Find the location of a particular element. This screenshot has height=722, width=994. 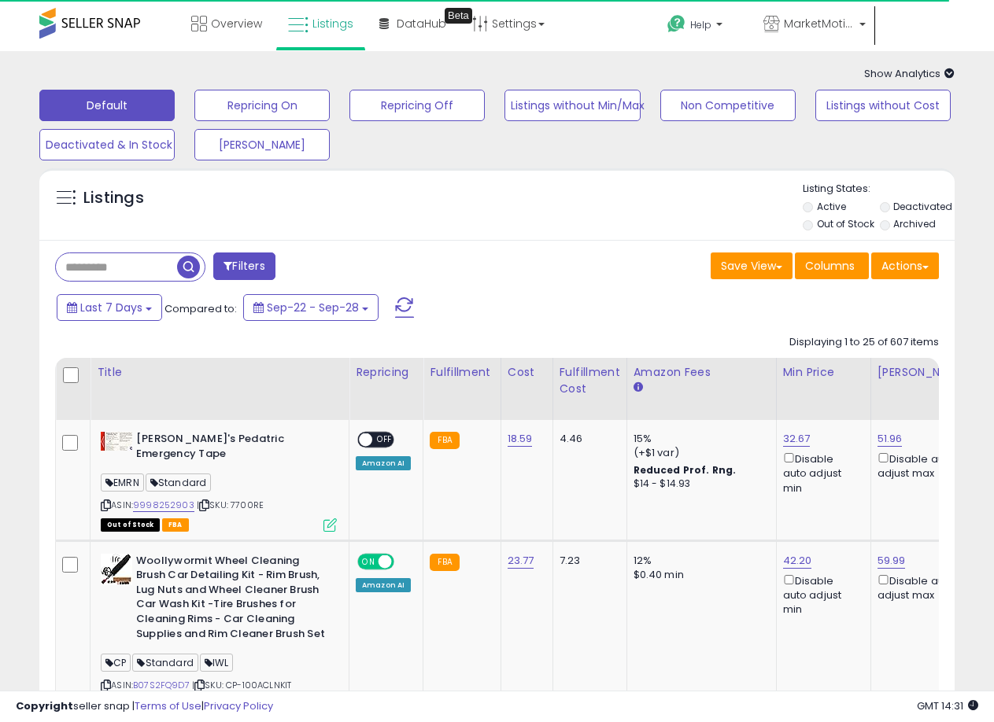

button: Filters is located at coordinates (244, 266).